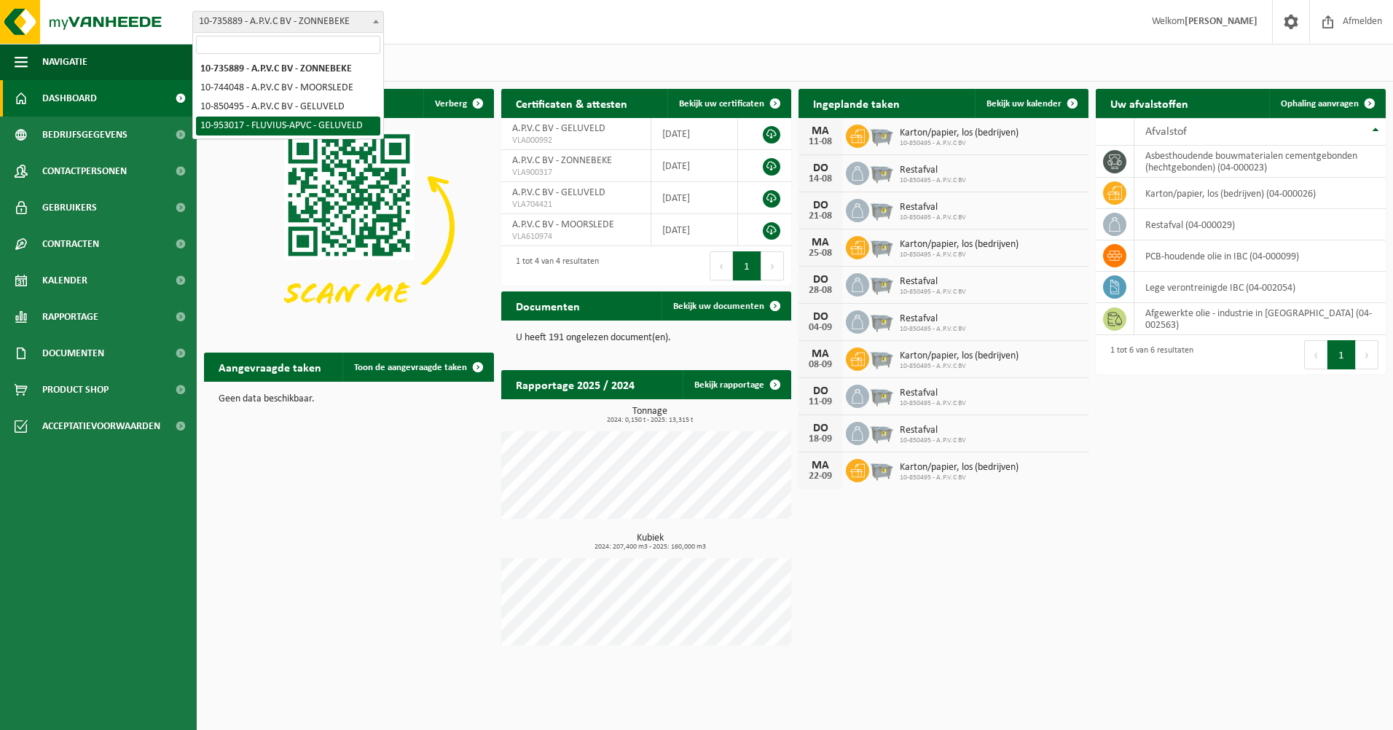 The height and width of the screenshot is (730, 1393). Describe the element at coordinates (417, 367) in the screenshot. I see `a: Toon de aangevraagde taken` at that location.